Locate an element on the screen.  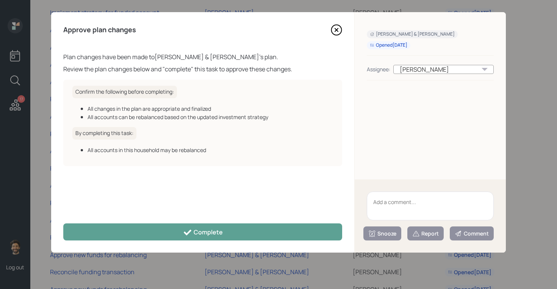
div: Review the plan changes below and "complete" this task to approve these changes. is located at coordinates (203, 69).